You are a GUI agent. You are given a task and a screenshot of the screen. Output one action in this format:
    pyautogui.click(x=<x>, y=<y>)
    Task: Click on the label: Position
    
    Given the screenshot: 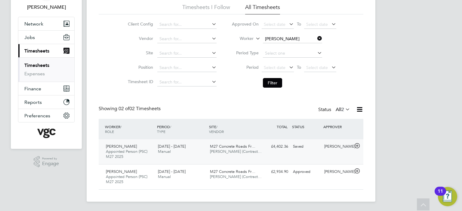 What is the action you would take?
    pyautogui.click(x=139, y=67)
    